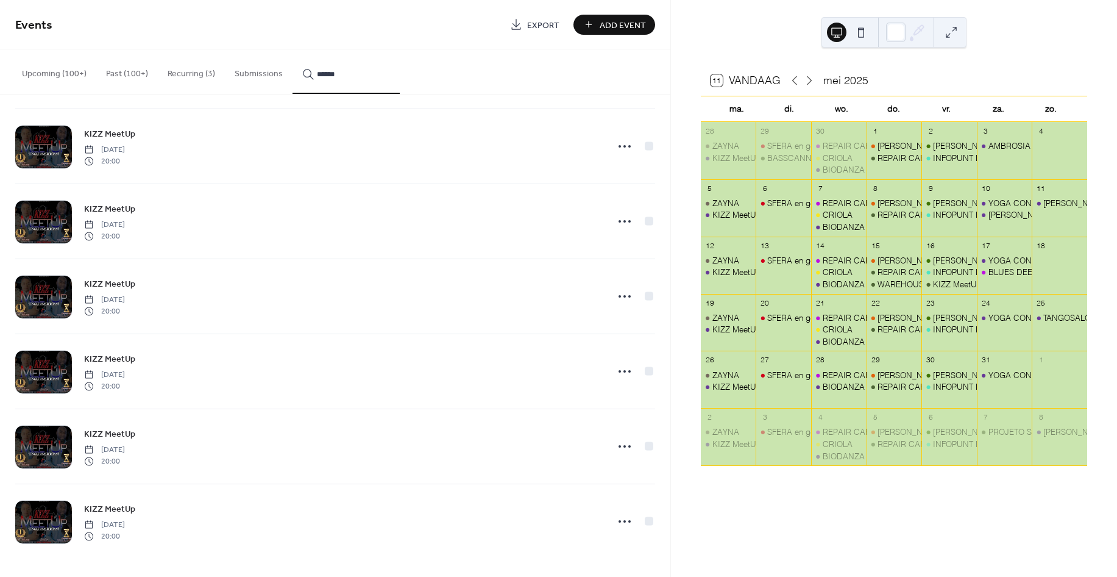 This screenshot has width=1117, height=577. What do you see at coordinates (1004, 432) in the screenshot?
I see `div: PROJETO SARAVÁ` at bounding box center [1004, 432].